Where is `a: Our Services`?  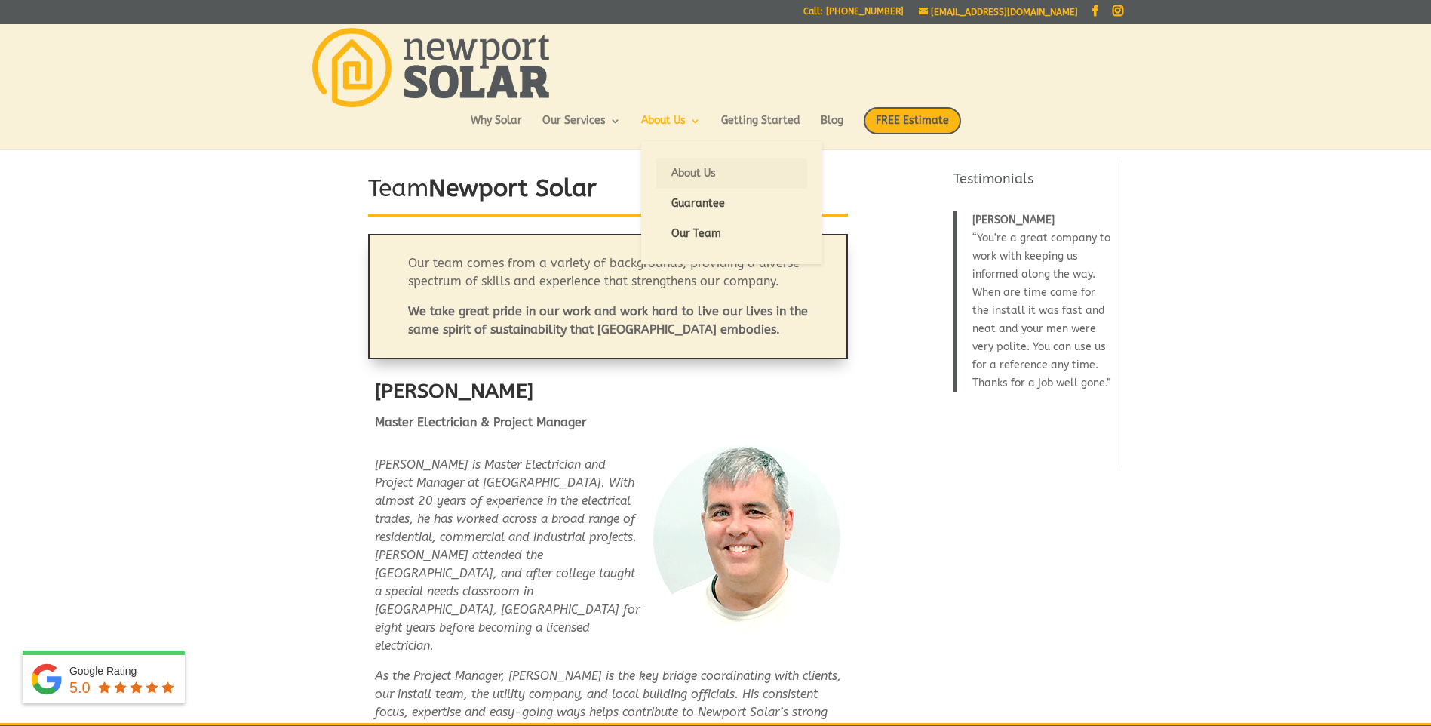 a: Our Services is located at coordinates (582, 128).